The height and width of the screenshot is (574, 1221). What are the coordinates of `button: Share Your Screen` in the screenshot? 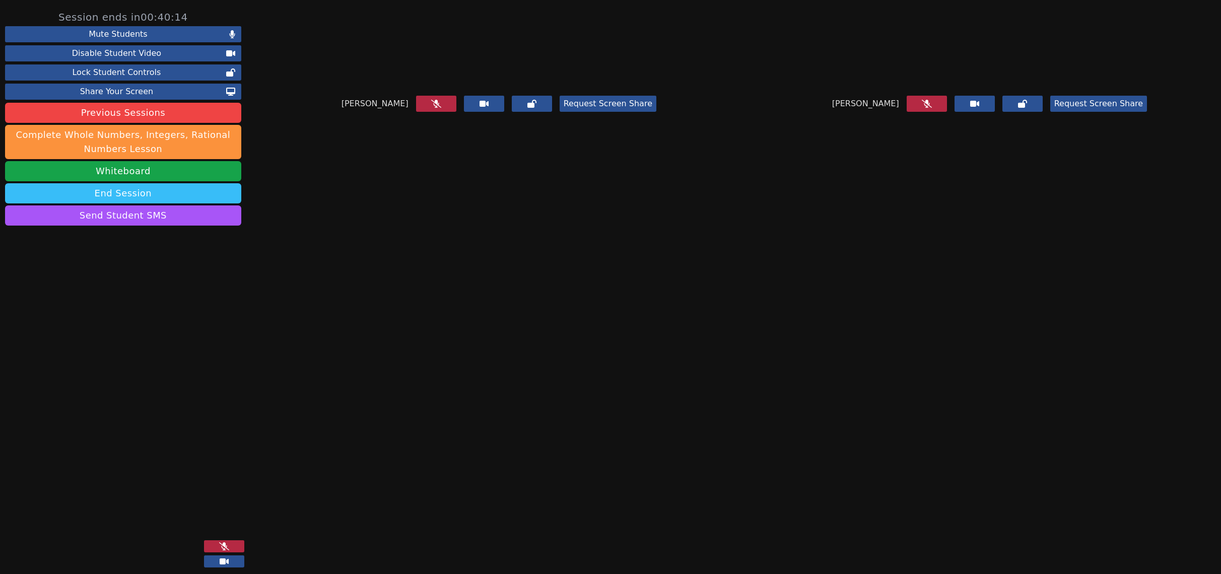 It's located at (123, 92).